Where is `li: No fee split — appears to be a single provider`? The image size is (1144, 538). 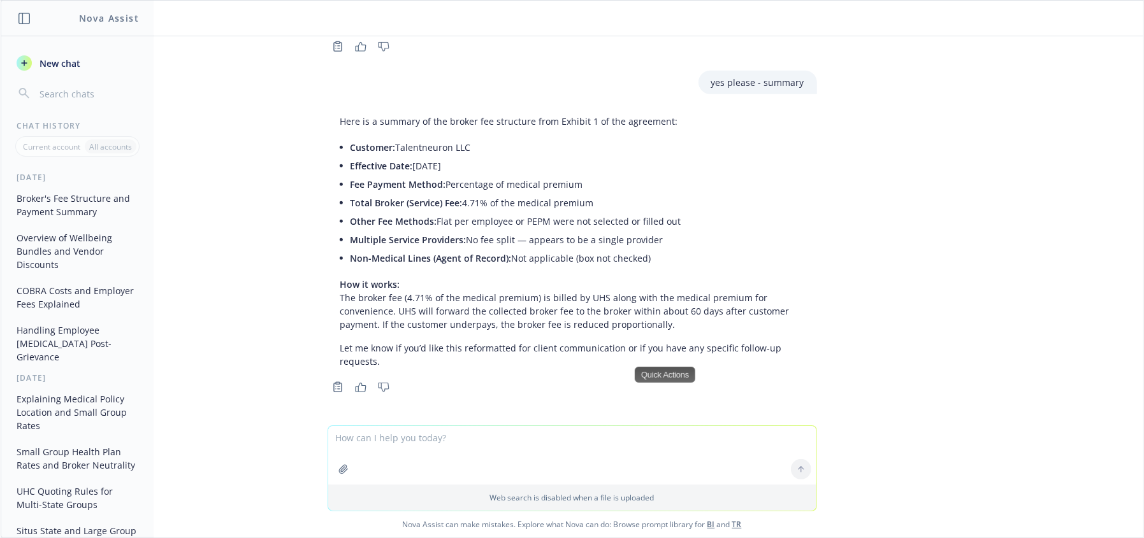 li: No fee split — appears to be a single provider is located at coordinates (577, 240).